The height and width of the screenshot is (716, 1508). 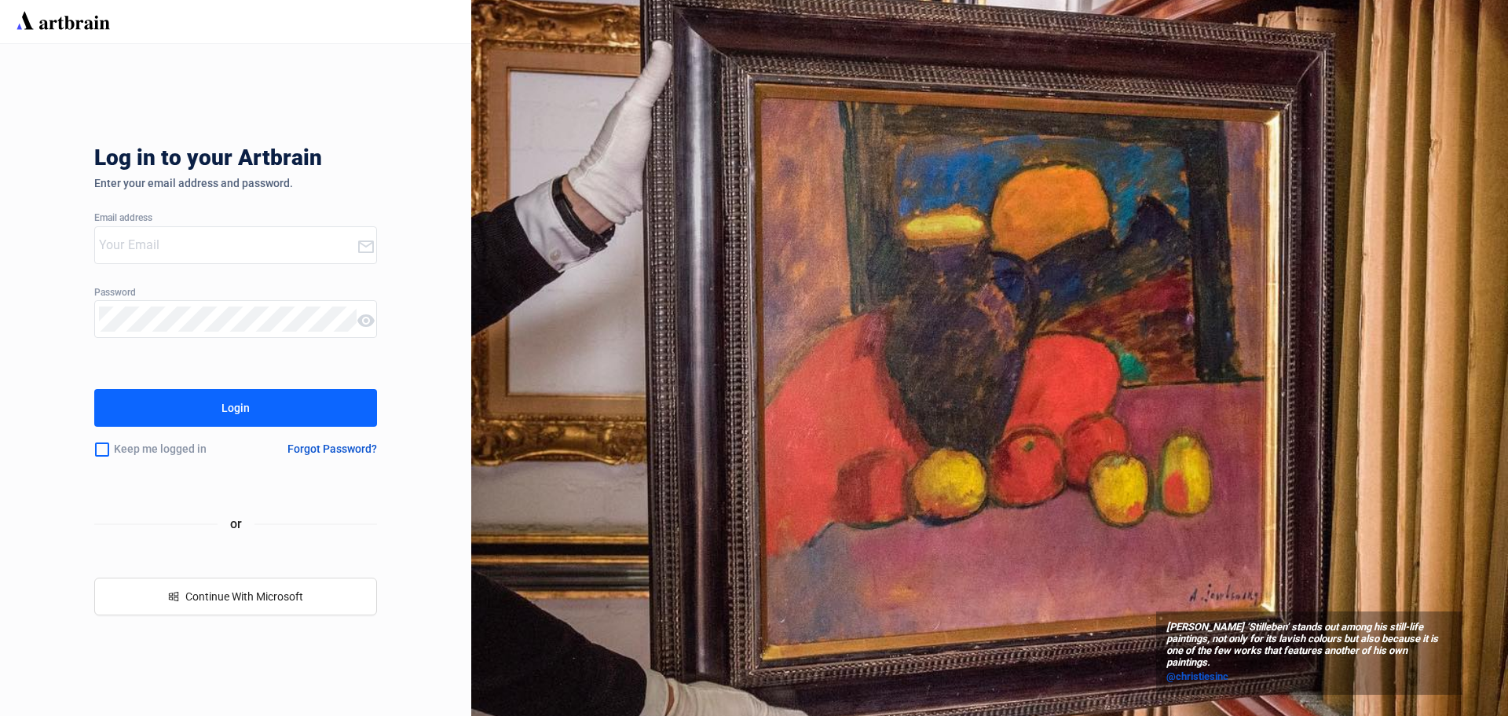 I want to click on input: Your Email, so click(x=228, y=245).